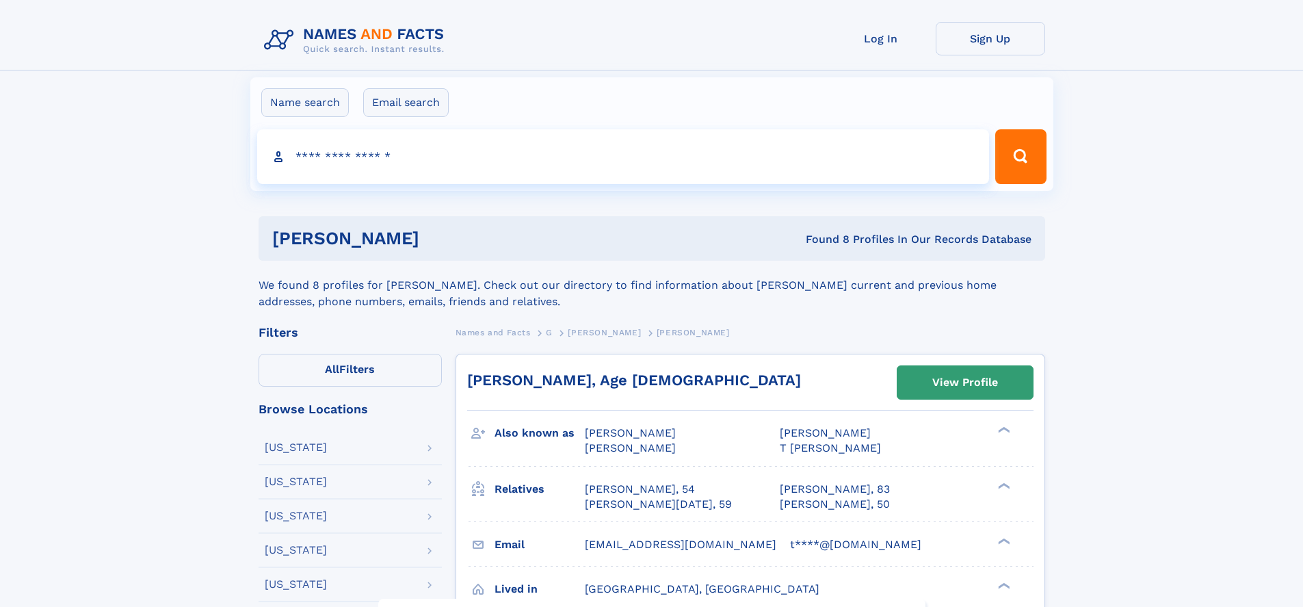 Image resolution: width=1303 pixels, height=607 pixels. Describe the element at coordinates (540, 489) in the screenshot. I see `h3: Relatives` at that location.